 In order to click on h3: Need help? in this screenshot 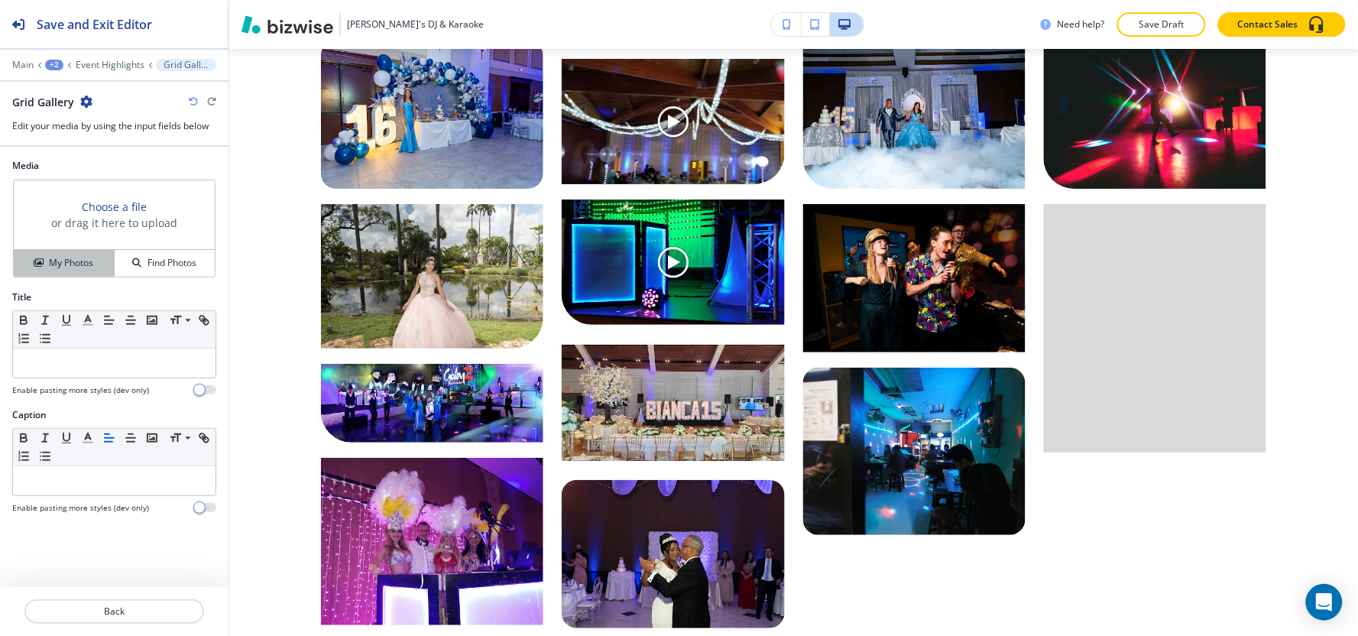, I will do `click(1082, 24)`.